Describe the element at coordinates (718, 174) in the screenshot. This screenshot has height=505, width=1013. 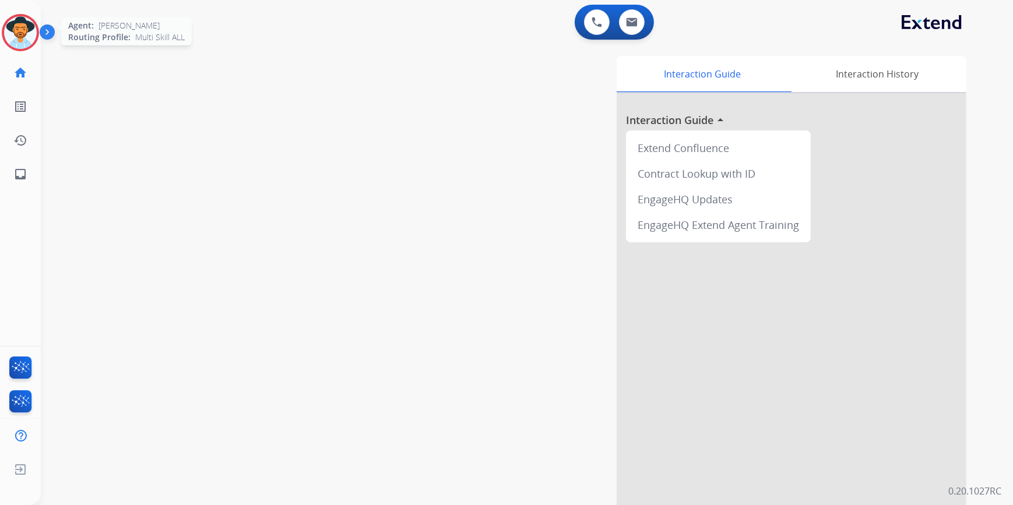
I see `div: Contract Lookup with ID` at that location.